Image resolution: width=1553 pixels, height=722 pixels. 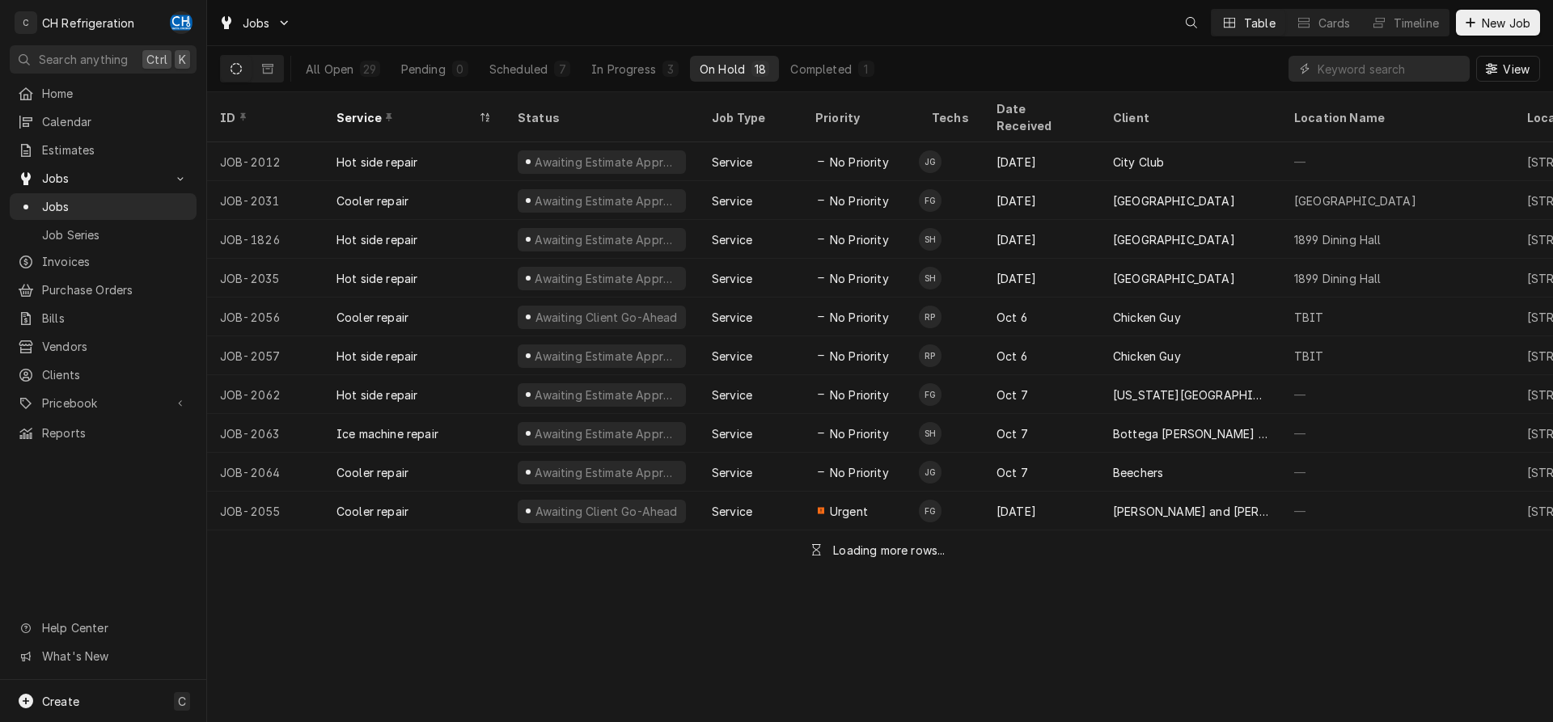 I want to click on div: CH, so click(x=181, y=23).